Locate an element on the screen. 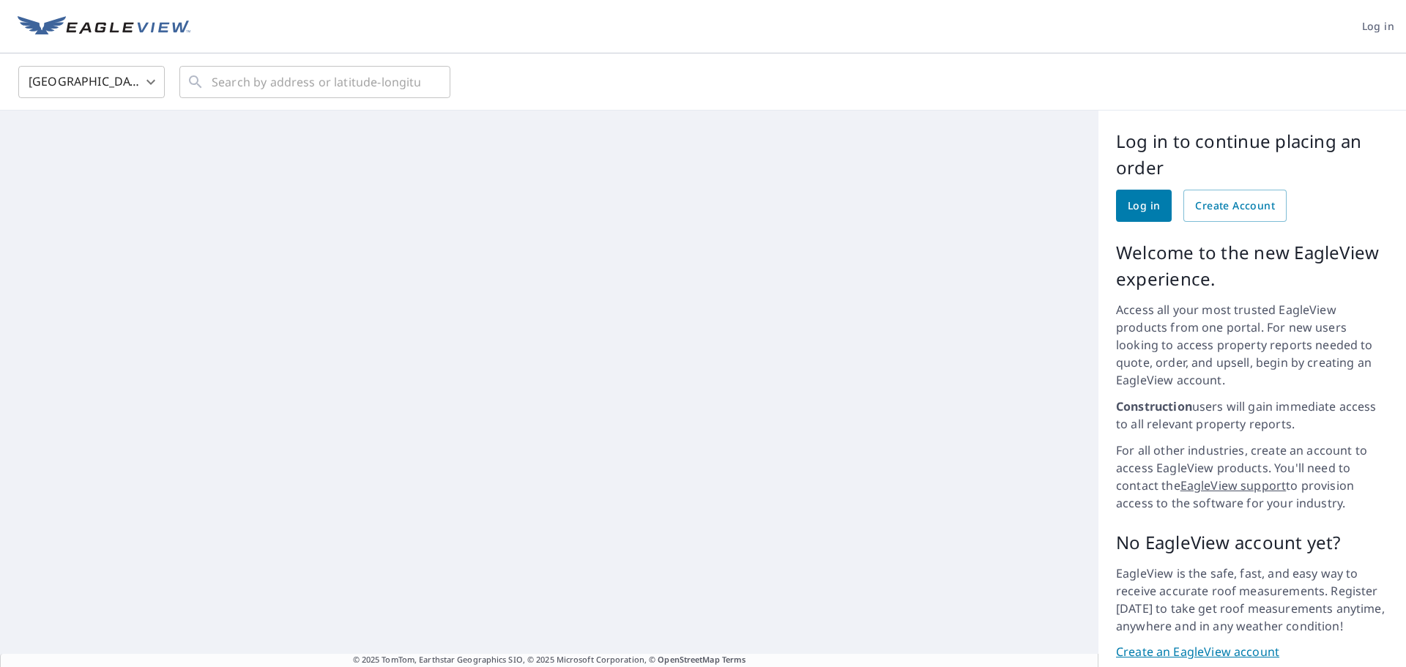 Image resolution: width=1406 pixels, height=667 pixels. input: Search by address or latitude-longitude is located at coordinates (316, 82).